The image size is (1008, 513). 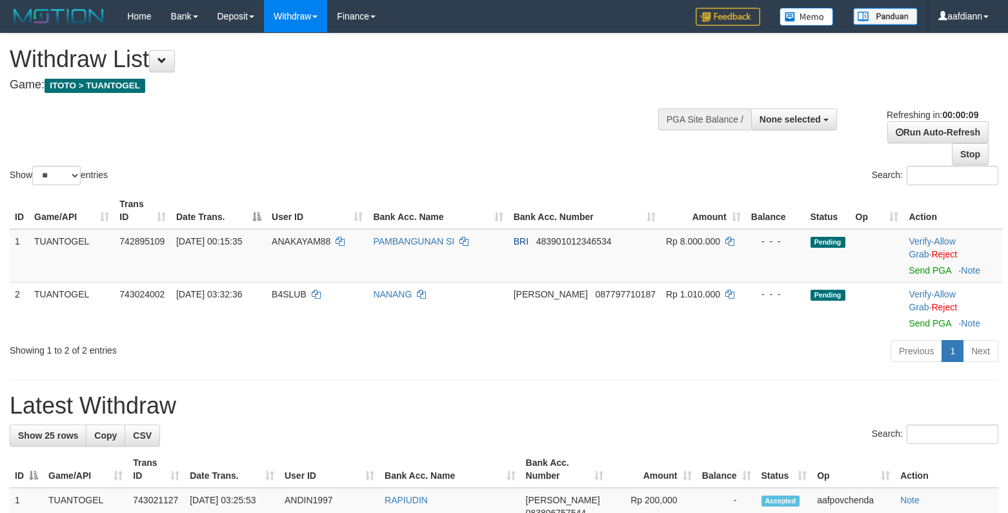 I want to click on a: Copy, so click(x=105, y=436).